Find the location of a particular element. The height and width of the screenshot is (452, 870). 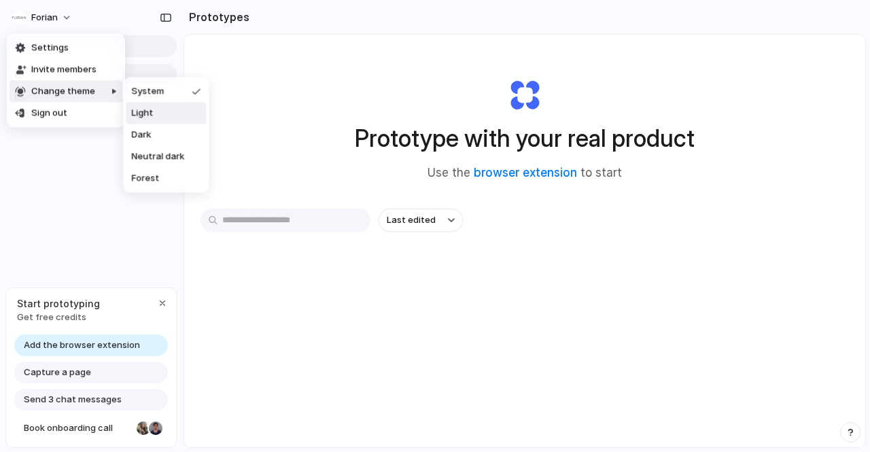

span: Settings is located at coordinates (50, 48).